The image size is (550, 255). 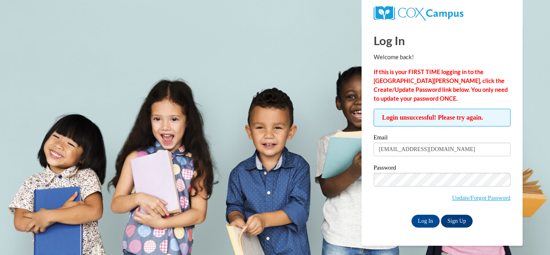 I want to click on a: Sign Up, so click(x=456, y=221).